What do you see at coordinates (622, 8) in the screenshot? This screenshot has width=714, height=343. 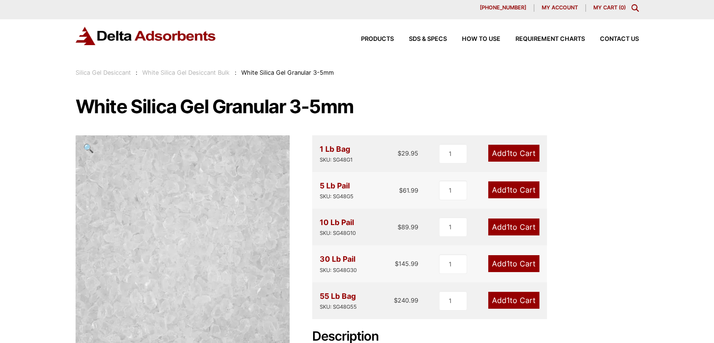 I see `span: 0` at bounding box center [622, 8].